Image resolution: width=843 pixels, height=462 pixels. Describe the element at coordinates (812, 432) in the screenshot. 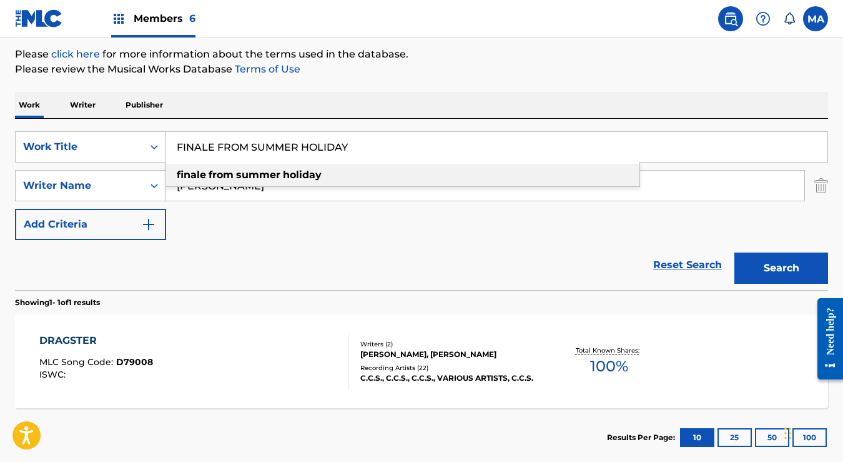

I see `div: Chat Widget` at that location.